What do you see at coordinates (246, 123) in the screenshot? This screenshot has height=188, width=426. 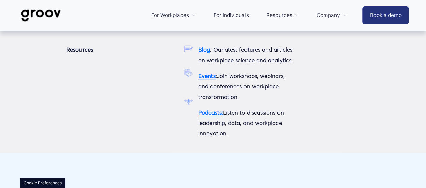 I see `p: Listen to discussions on leadership, data, and workplace innovation.` at bounding box center [246, 123].